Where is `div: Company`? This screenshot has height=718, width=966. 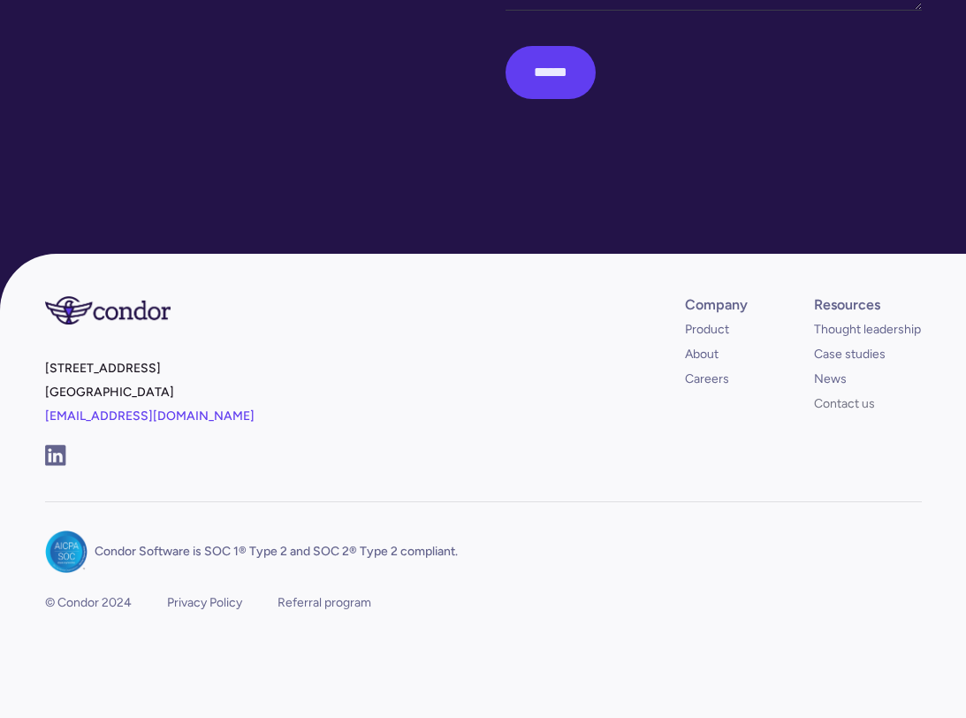 div: Company is located at coordinates (716, 305).